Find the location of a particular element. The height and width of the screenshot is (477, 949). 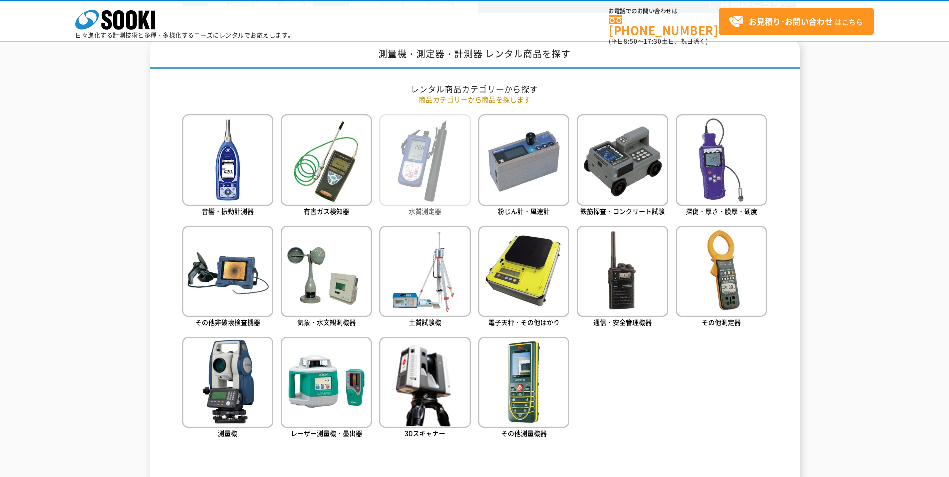

img: 水質測定器 is located at coordinates (425, 160).